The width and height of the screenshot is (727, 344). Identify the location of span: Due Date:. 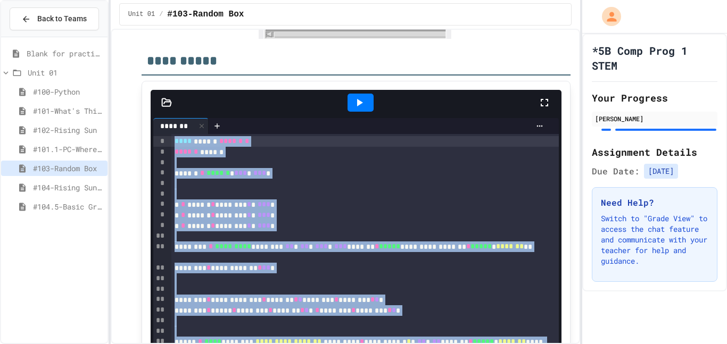
(616, 171).